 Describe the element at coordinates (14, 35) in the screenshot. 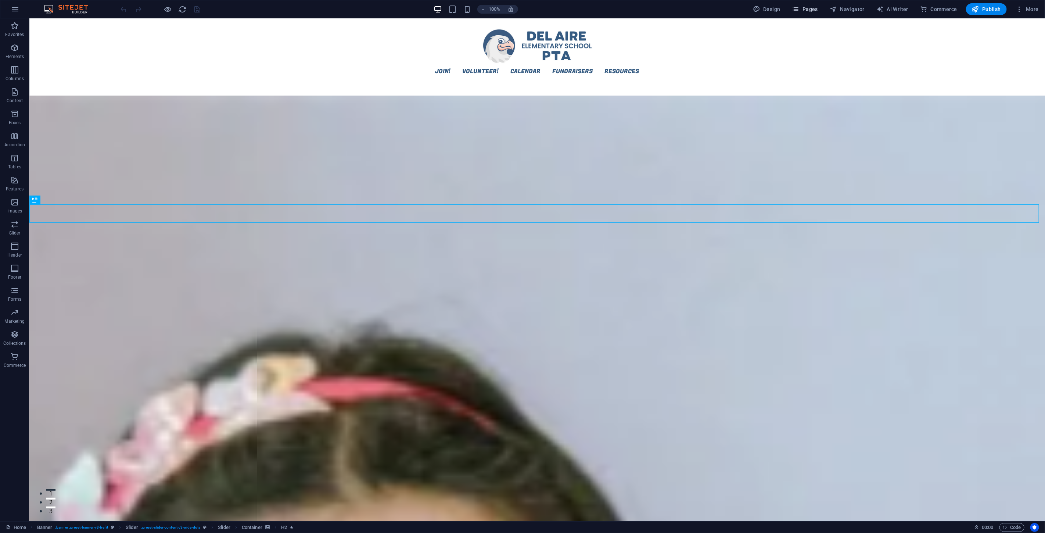

I see `p: Favorites` at that location.